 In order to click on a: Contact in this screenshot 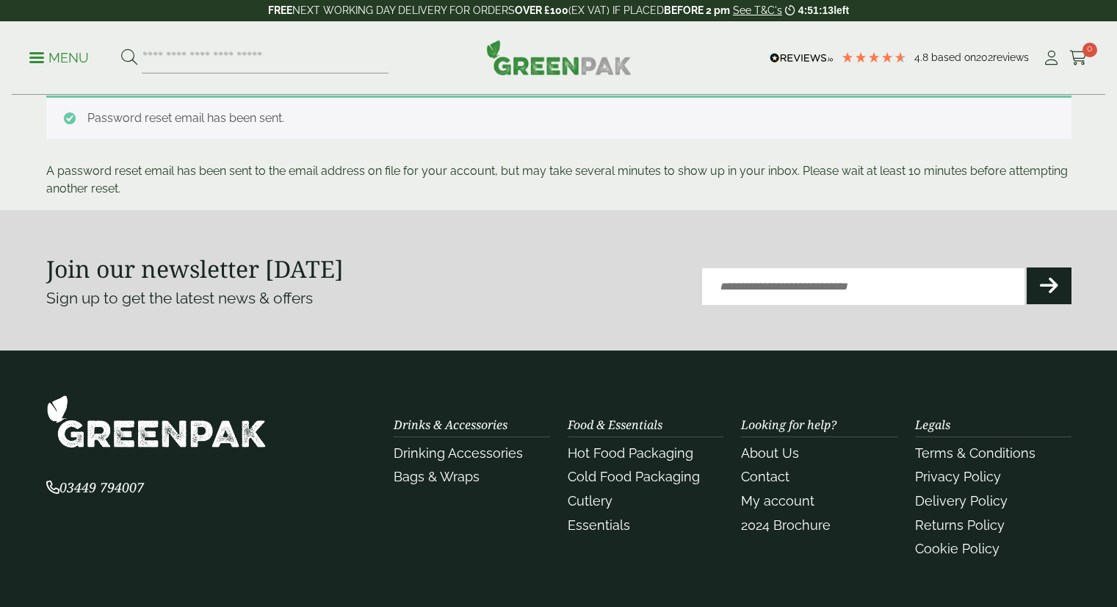, I will do `click(765, 476)`.